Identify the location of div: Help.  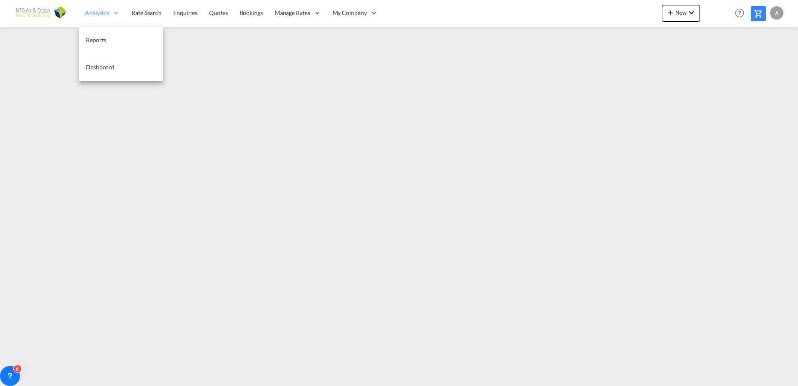
(742, 13).